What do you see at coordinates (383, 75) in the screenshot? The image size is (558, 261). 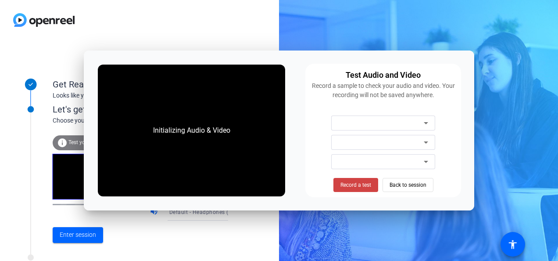 I see `div: Test Audio and Video` at bounding box center [383, 75].